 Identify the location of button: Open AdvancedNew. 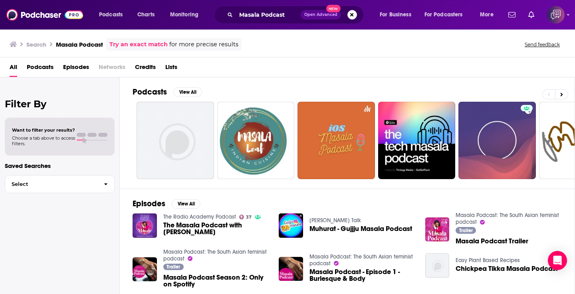
(321, 15).